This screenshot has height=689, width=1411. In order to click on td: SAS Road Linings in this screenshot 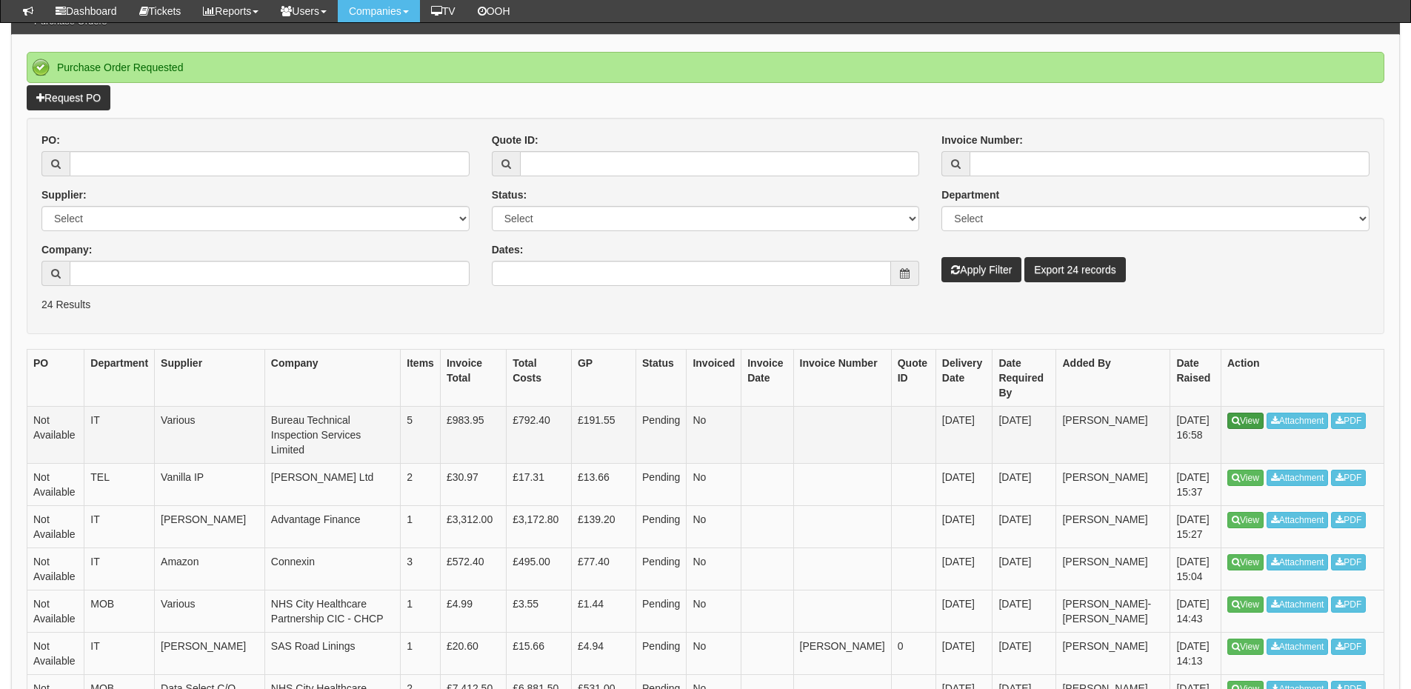, I will do `click(332, 653)`.